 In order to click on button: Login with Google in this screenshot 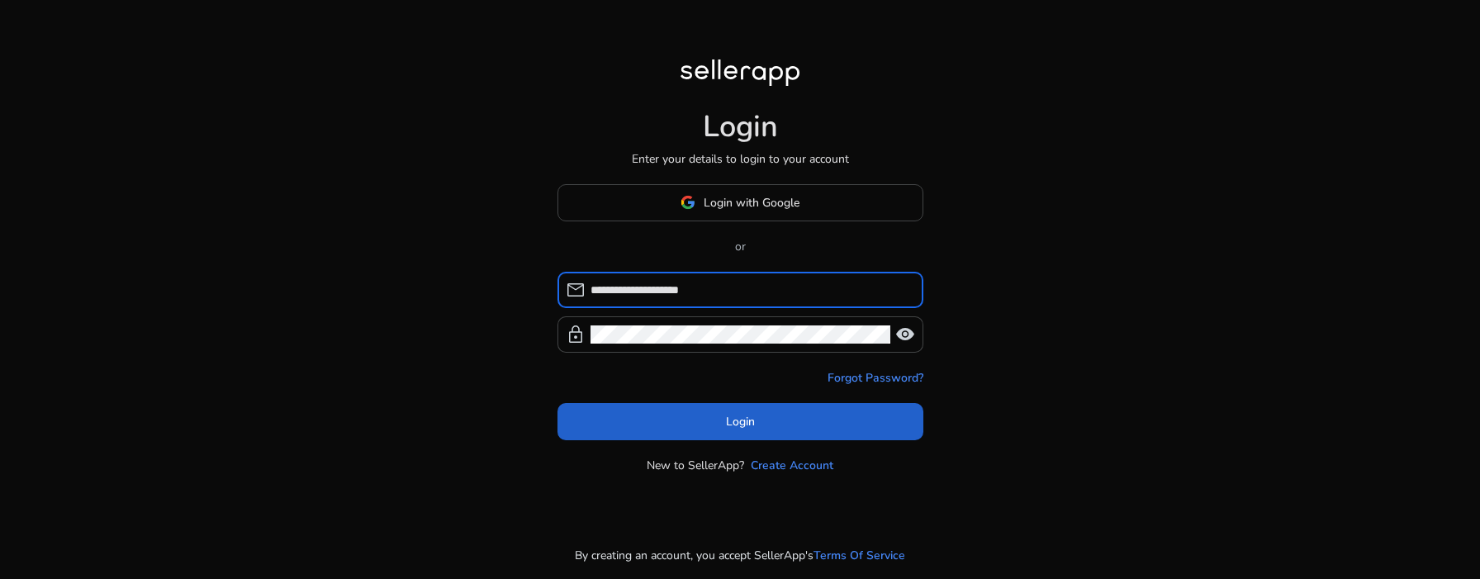, I will do `click(740, 202)`.